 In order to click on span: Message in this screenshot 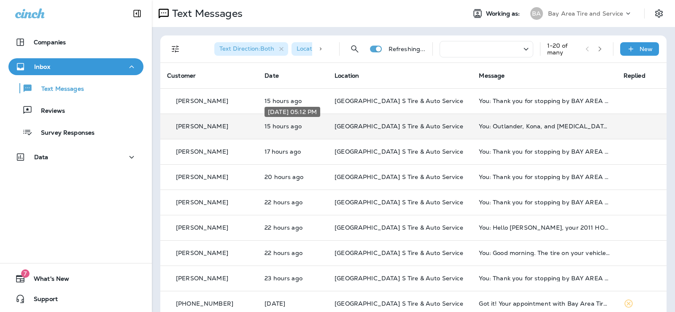, I will do `click(491, 76)`.